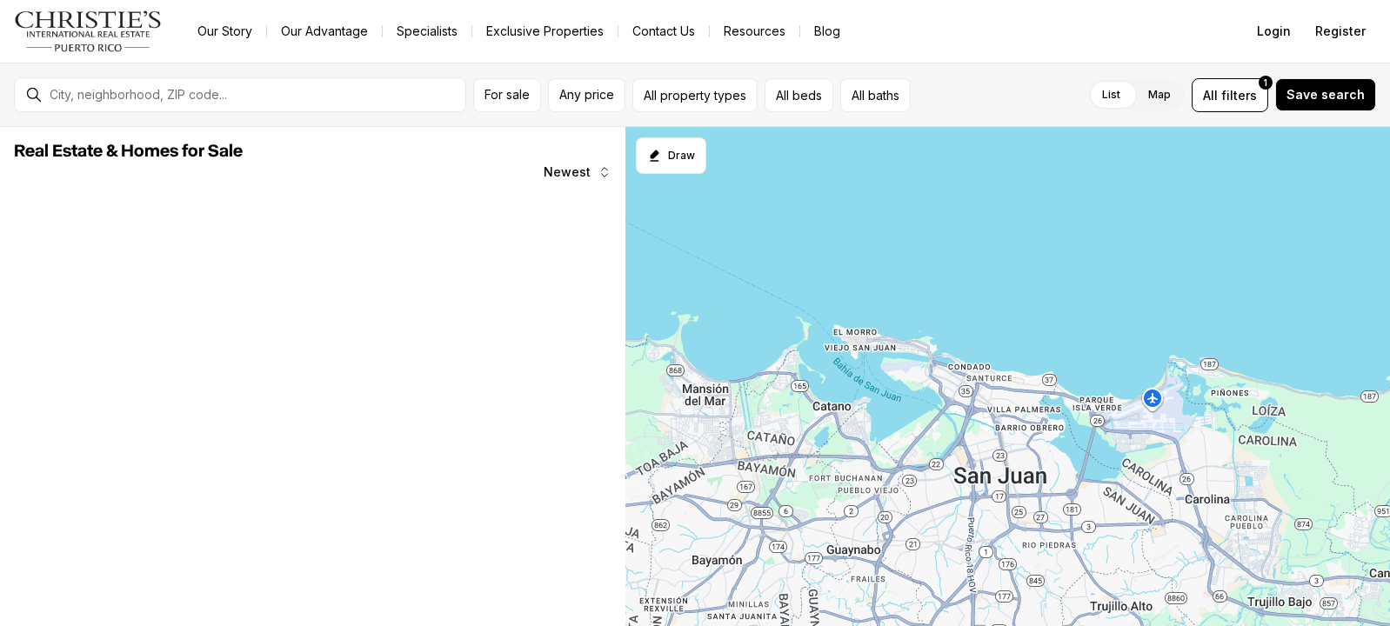 This screenshot has width=1390, height=626. Describe the element at coordinates (1111, 95) in the screenshot. I see `label: List` at that location.